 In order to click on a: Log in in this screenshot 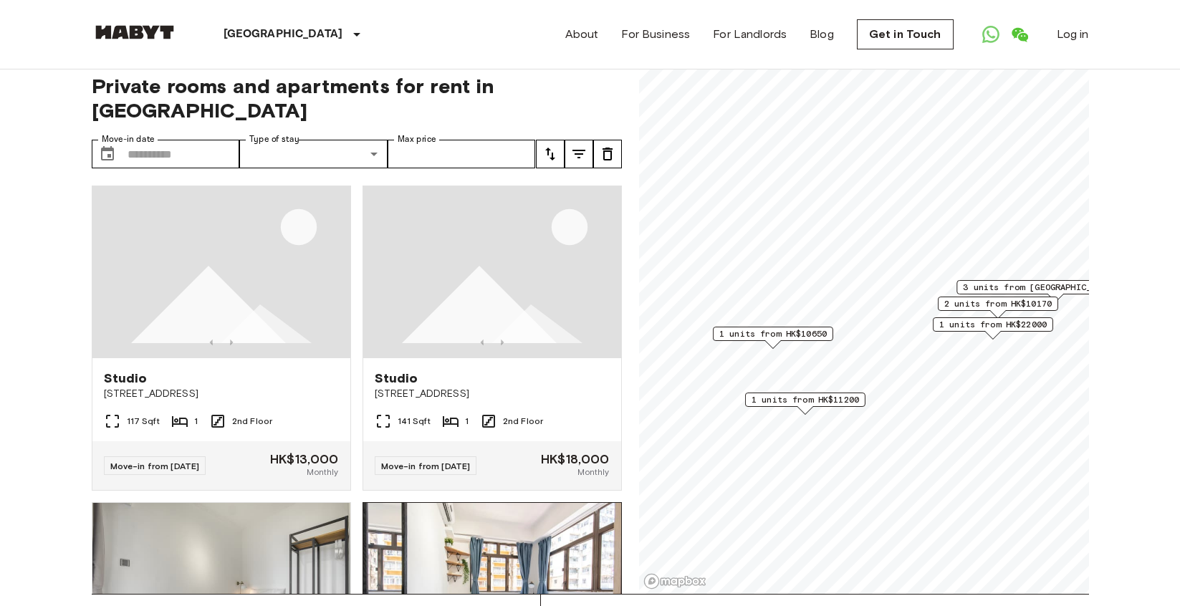, I will do `click(1073, 34)`.